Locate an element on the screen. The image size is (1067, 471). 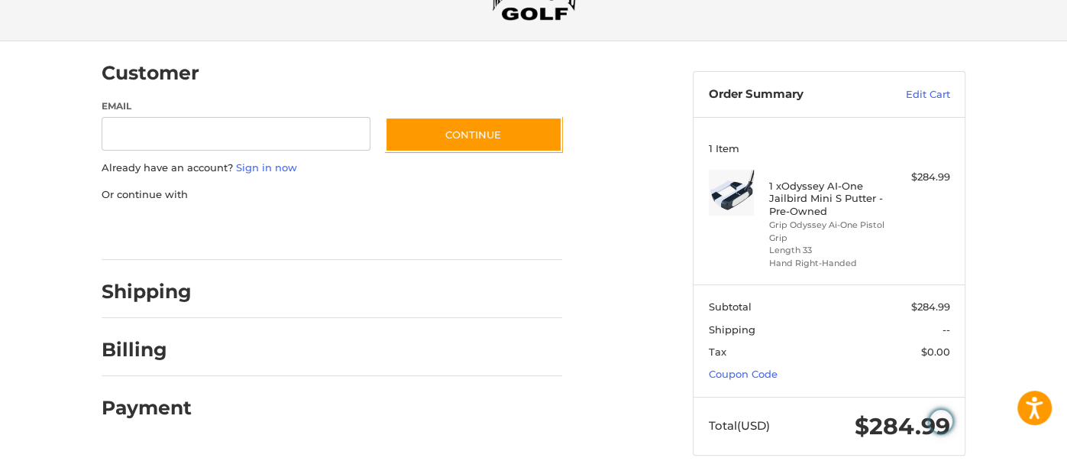
button: Continue is located at coordinates (474, 134).